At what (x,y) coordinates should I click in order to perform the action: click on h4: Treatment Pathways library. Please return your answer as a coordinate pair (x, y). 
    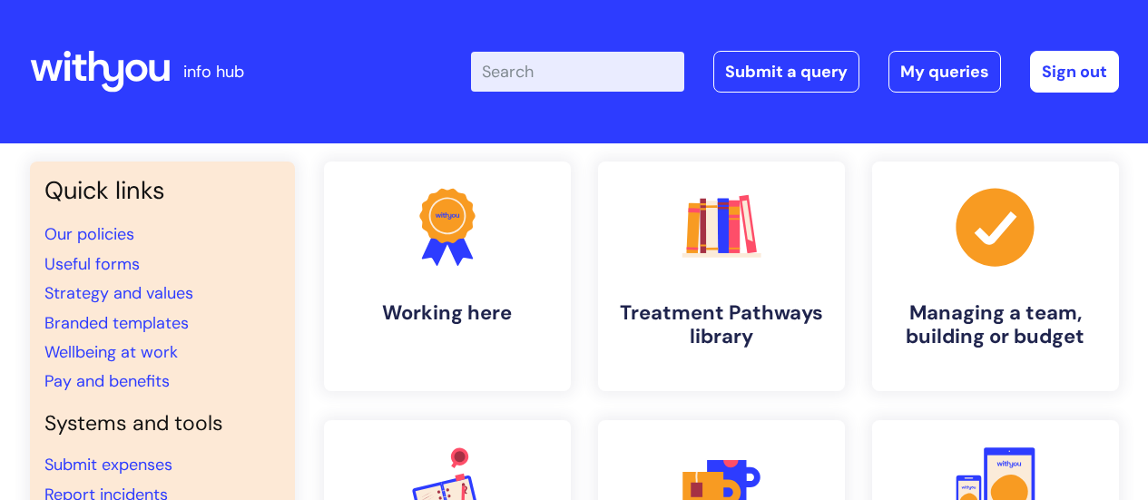
    Looking at the image, I should click on (722, 325).